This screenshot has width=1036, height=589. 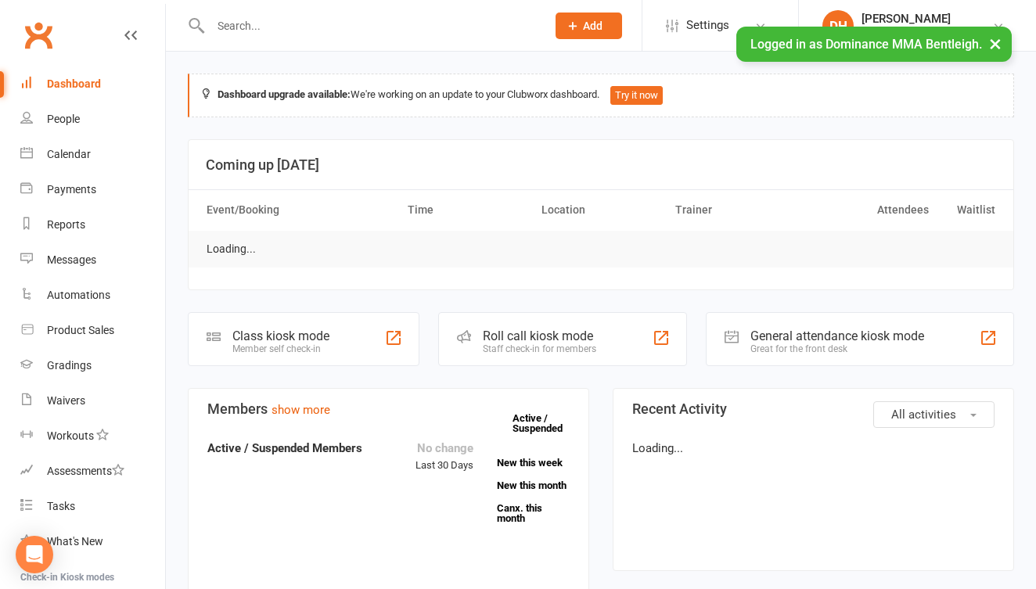 I want to click on div: Waivers, so click(x=66, y=401).